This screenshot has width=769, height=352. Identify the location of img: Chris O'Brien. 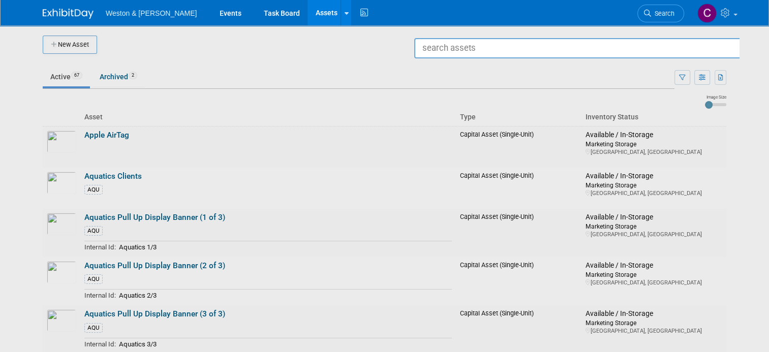
(707, 13).